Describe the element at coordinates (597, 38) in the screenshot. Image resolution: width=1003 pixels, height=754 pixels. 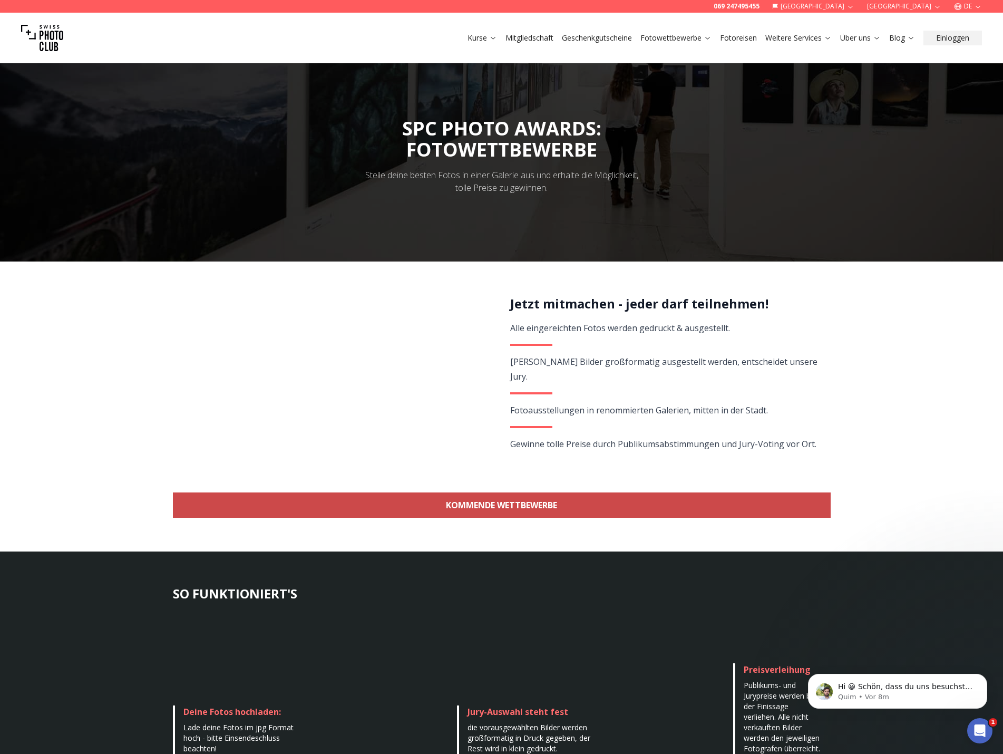
I see `button: Geschenkgutscheine` at that location.